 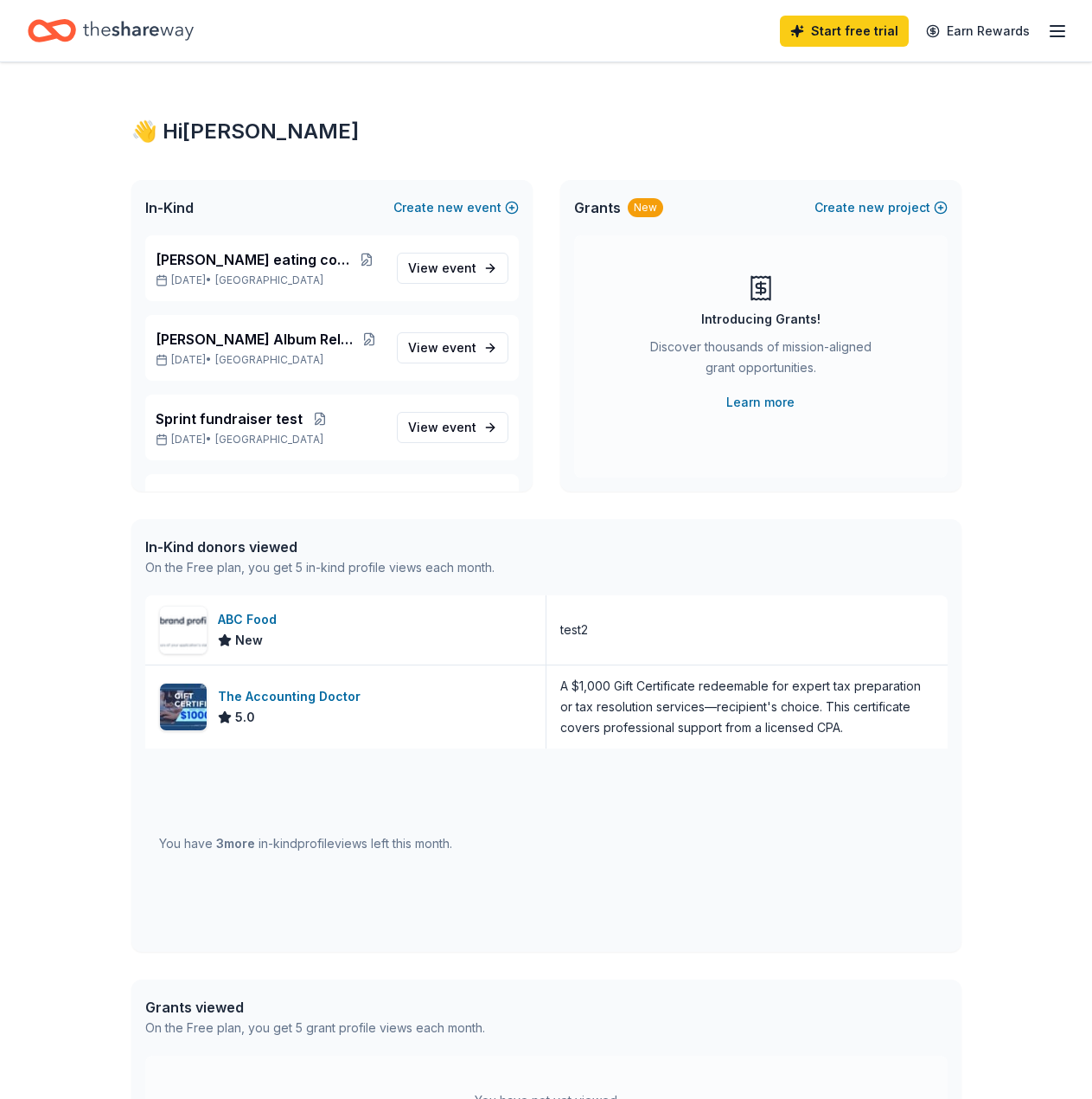 I want to click on a: Start free trial, so click(x=844, y=31).